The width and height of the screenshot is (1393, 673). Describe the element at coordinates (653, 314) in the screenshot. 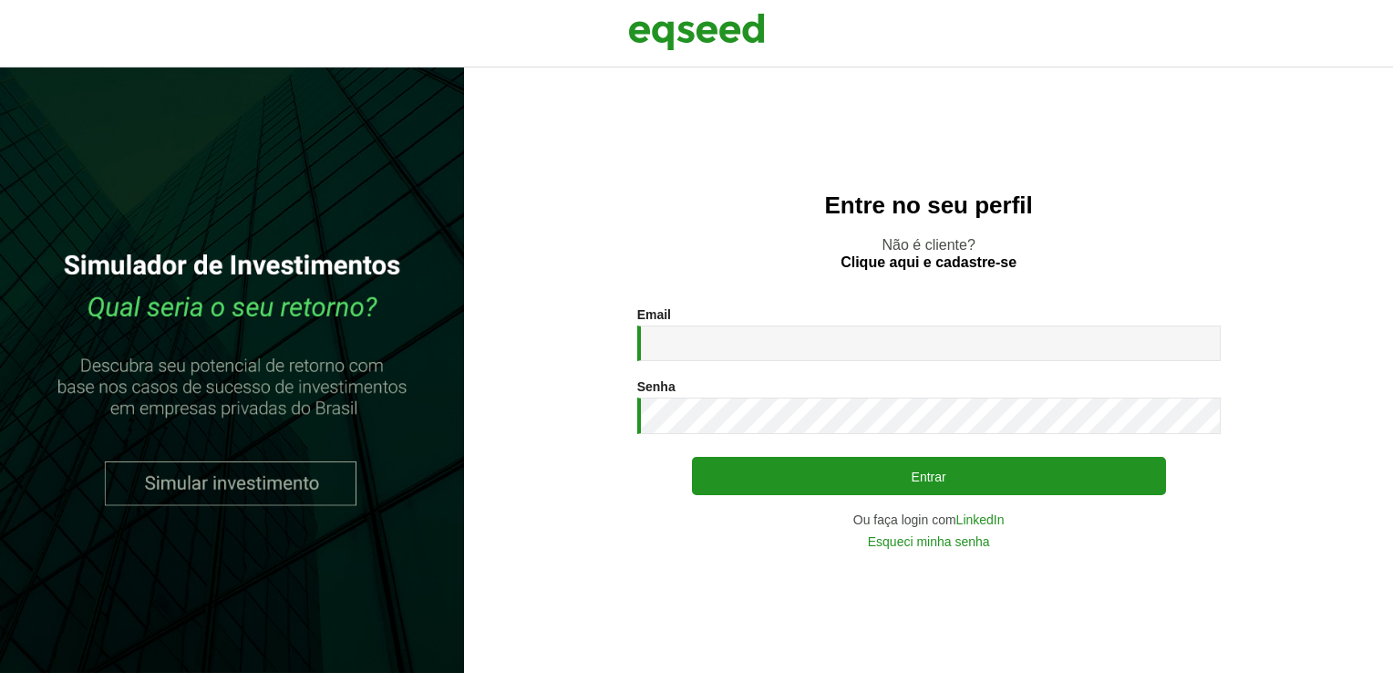

I see `label: Email` at that location.